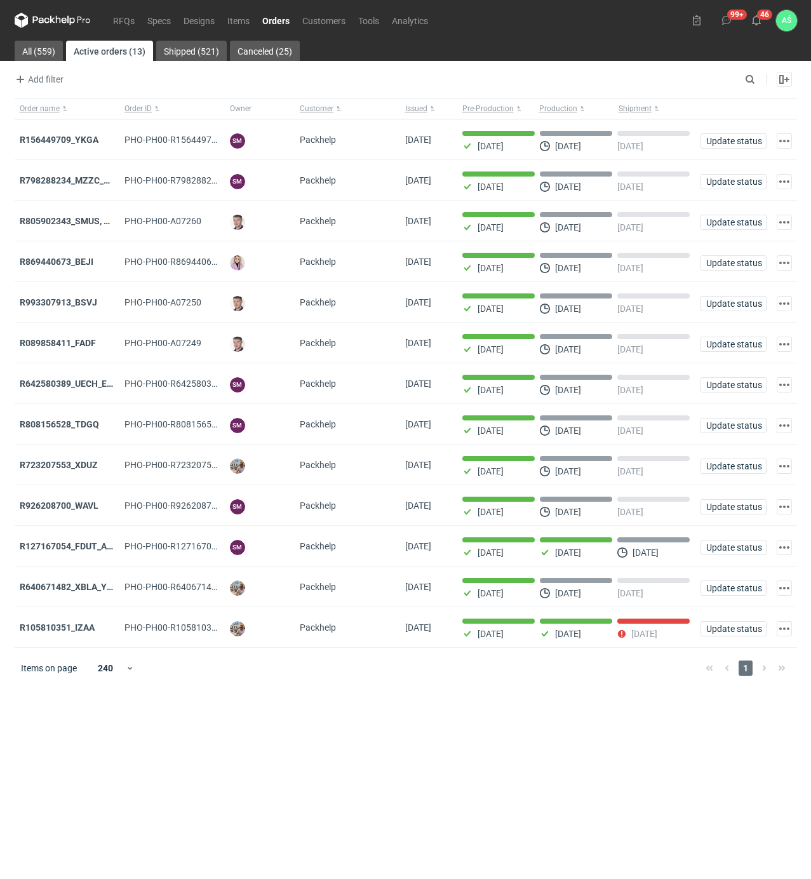  I want to click on span: PHO-PH00-R926208700_WAVL, so click(187, 505).